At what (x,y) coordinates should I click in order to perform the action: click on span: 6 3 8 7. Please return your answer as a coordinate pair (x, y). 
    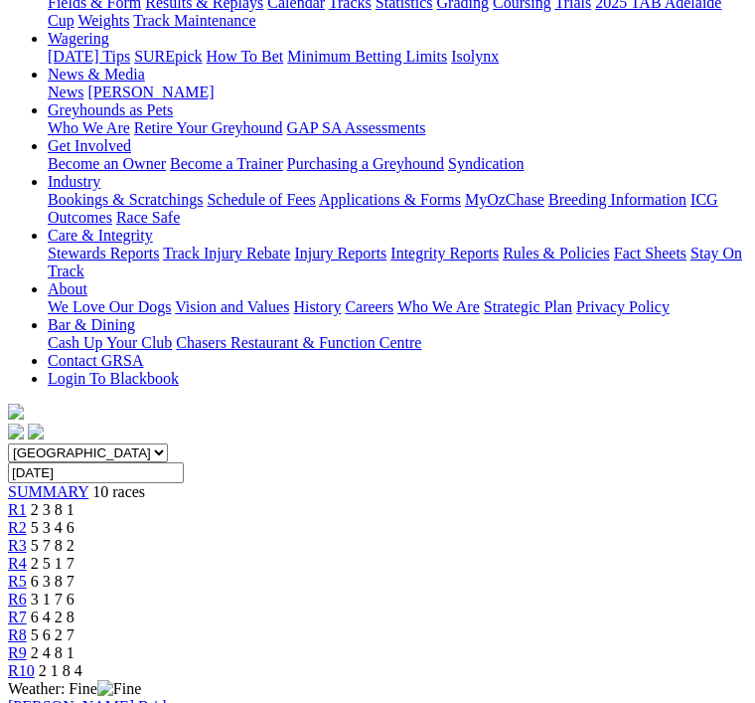
    Looking at the image, I should click on (53, 580).